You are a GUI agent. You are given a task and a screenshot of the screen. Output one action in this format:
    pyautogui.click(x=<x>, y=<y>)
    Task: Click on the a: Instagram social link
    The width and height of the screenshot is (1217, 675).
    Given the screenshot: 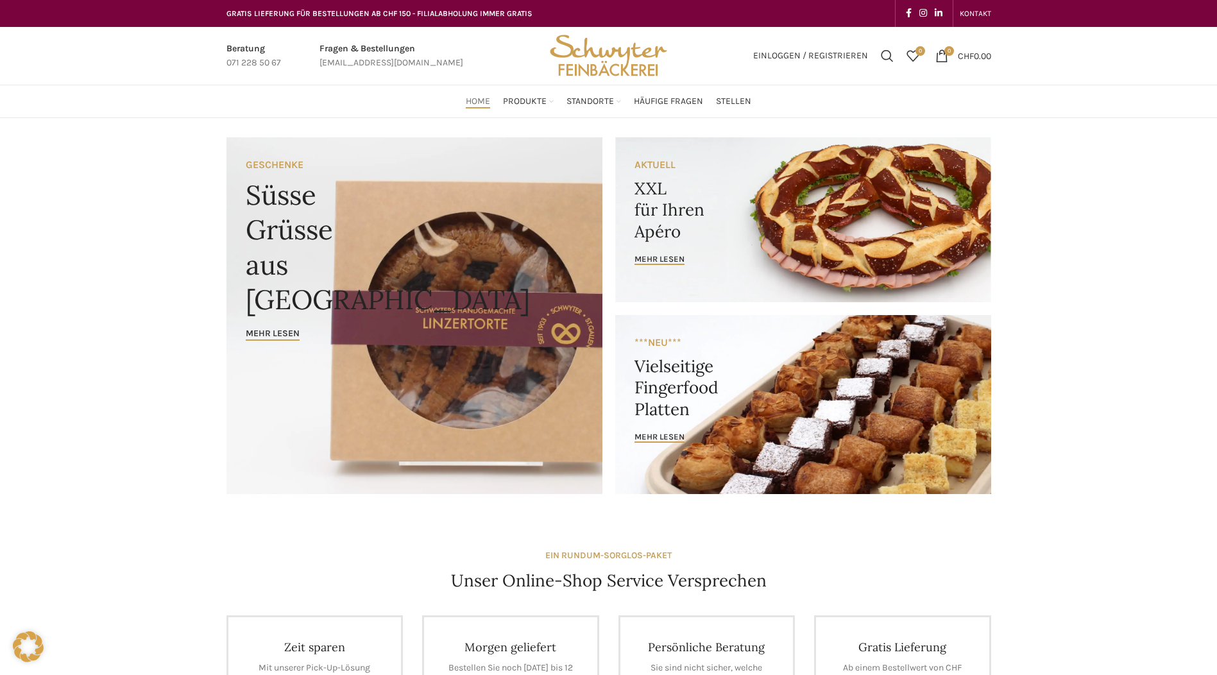 What is the action you would take?
    pyautogui.click(x=924, y=13)
    